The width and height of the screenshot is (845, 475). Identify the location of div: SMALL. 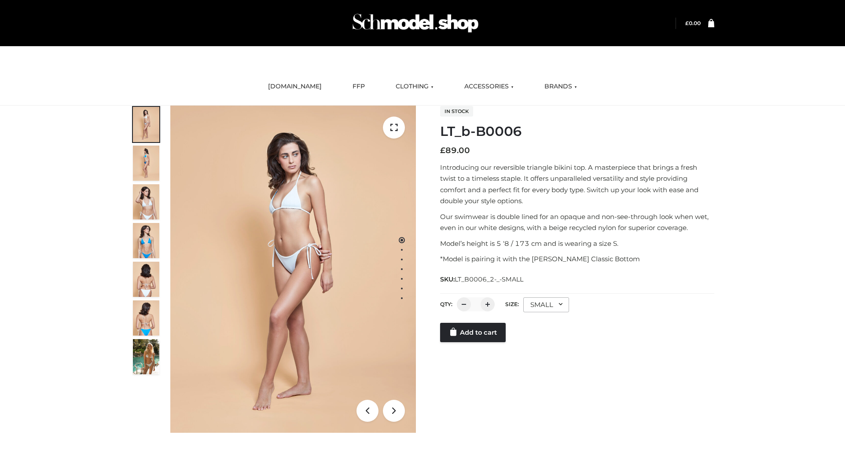
(546, 305).